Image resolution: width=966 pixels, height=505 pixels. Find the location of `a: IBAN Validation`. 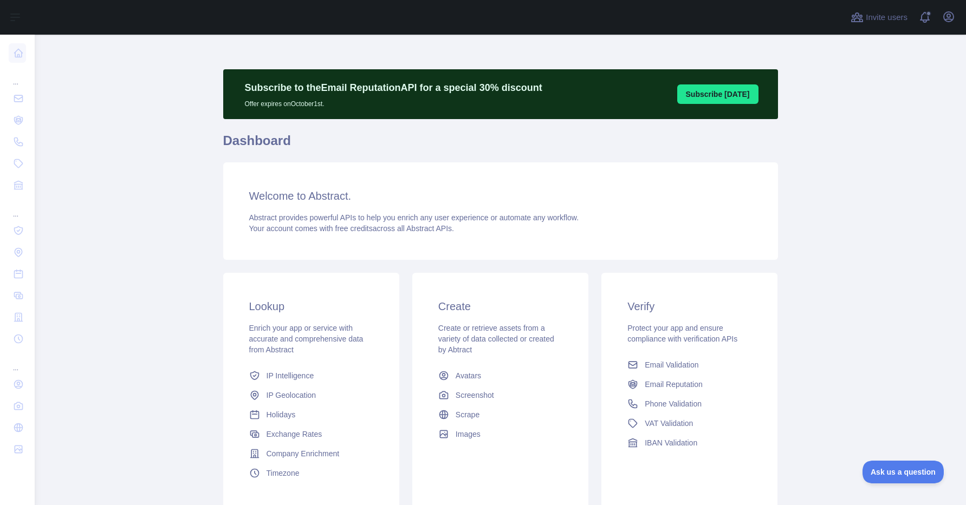

a: IBAN Validation is located at coordinates (689, 443).